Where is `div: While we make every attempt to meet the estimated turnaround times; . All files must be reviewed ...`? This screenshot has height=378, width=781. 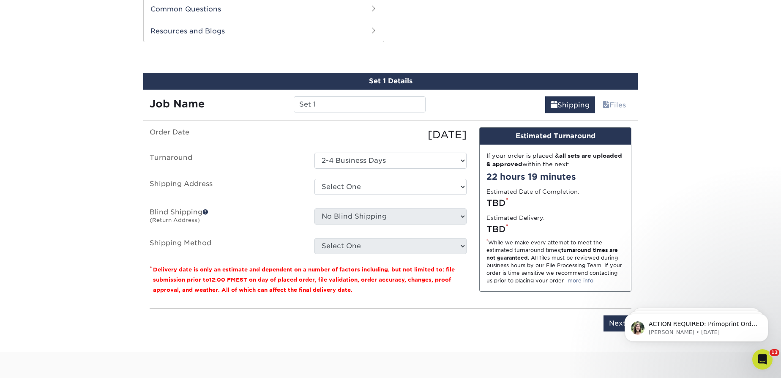 div: While we make every attempt to meet the estimated turnaround times; . All files must be reviewed ... is located at coordinates (555, 261).